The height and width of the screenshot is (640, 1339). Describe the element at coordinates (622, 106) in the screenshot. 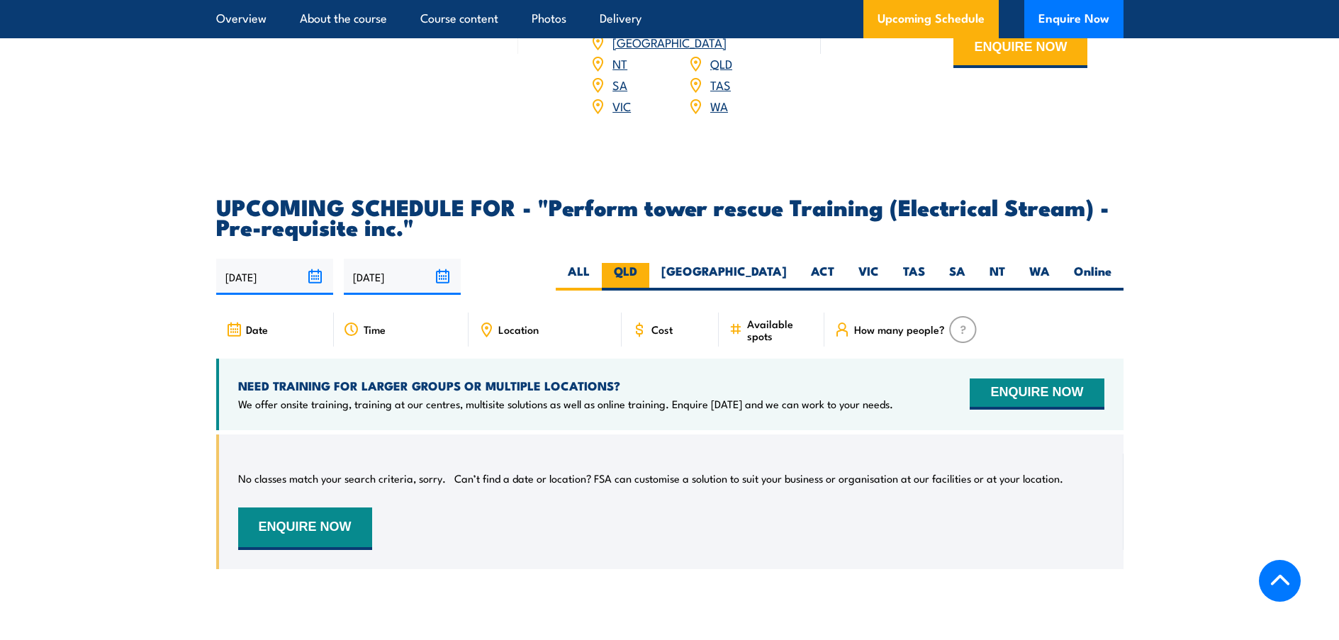

I see `a: VIC` at that location.